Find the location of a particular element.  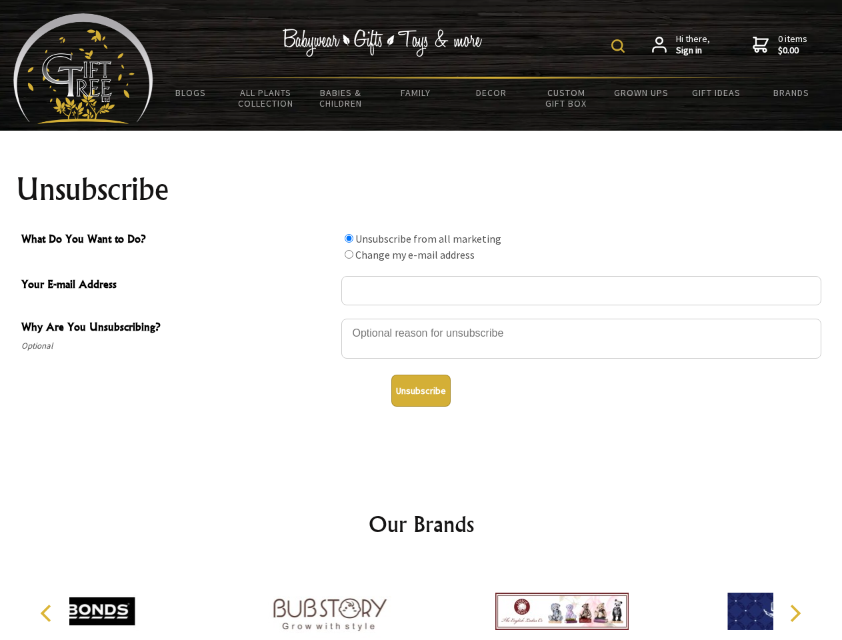

span: Your E-mail Address is located at coordinates (178, 285).